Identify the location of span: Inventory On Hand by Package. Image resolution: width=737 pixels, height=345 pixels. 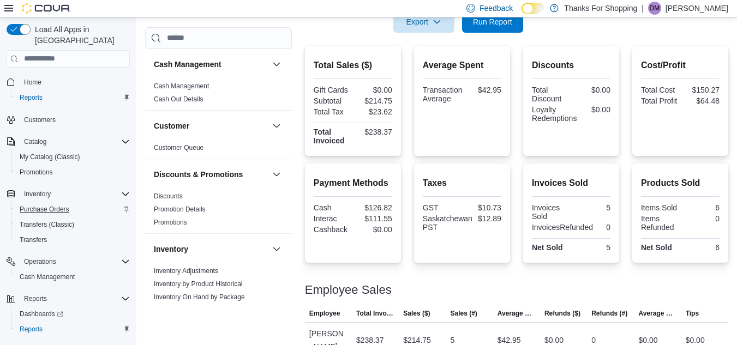
(199, 297).